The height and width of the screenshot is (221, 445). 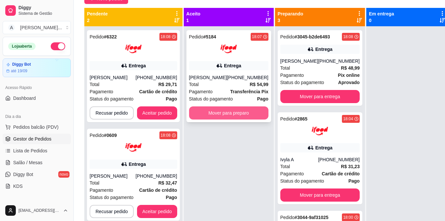 What do you see at coordinates (18, 187) in the screenshot?
I see `span: KDS` at bounding box center [18, 187].